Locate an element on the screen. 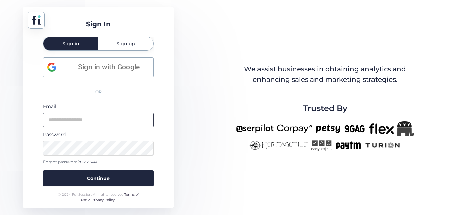 Image resolution: width=458 pixels, height=215 pixels. span: Sign in with Google is located at coordinates (109, 67).